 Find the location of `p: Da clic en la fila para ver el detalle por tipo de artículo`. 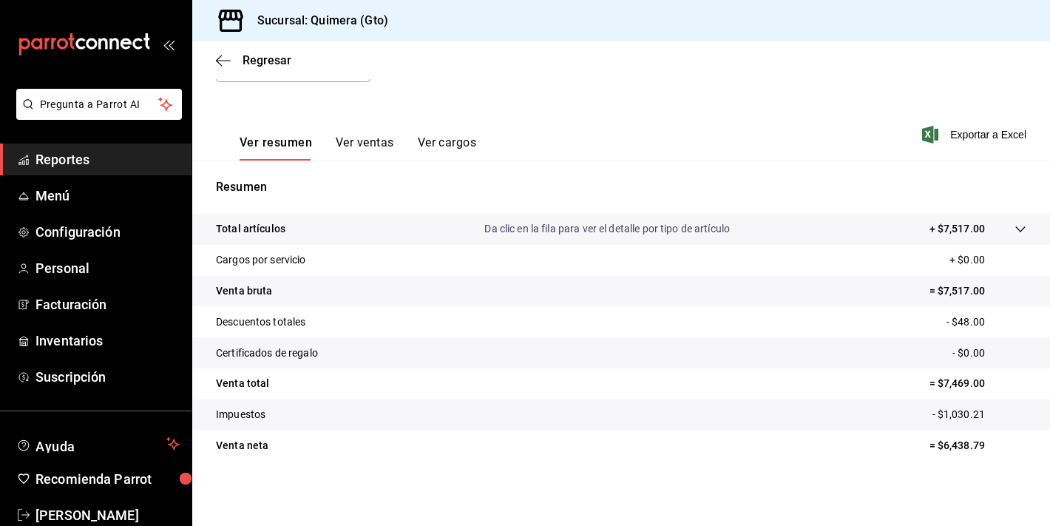

p: Da clic en la fila para ver el detalle por tipo de artículo is located at coordinates (607, 229).